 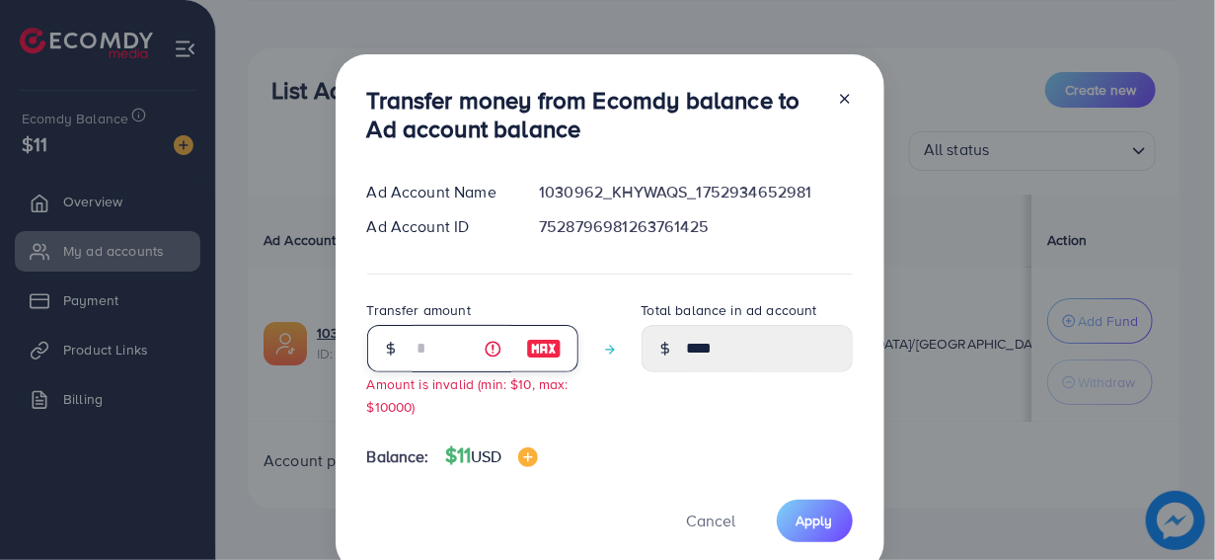 I want to click on div: 1030962_KHYWAQS_1752934652981, so click(x=695, y=191).